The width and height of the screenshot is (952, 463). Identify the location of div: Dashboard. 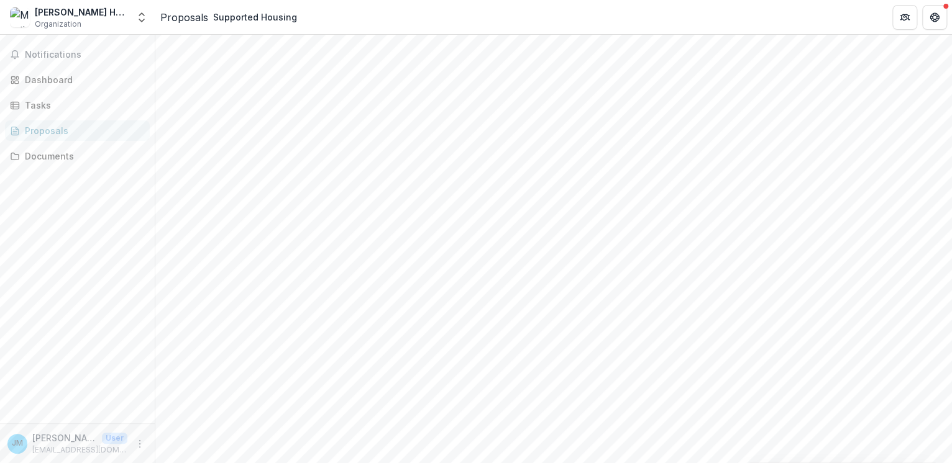
(82, 80).